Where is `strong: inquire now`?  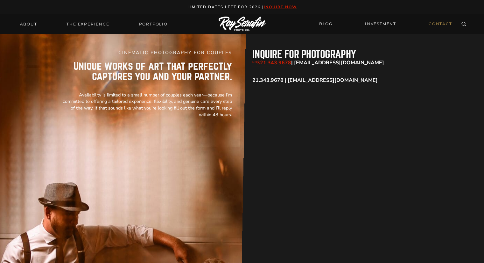 strong: inquire now is located at coordinates (280, 7).